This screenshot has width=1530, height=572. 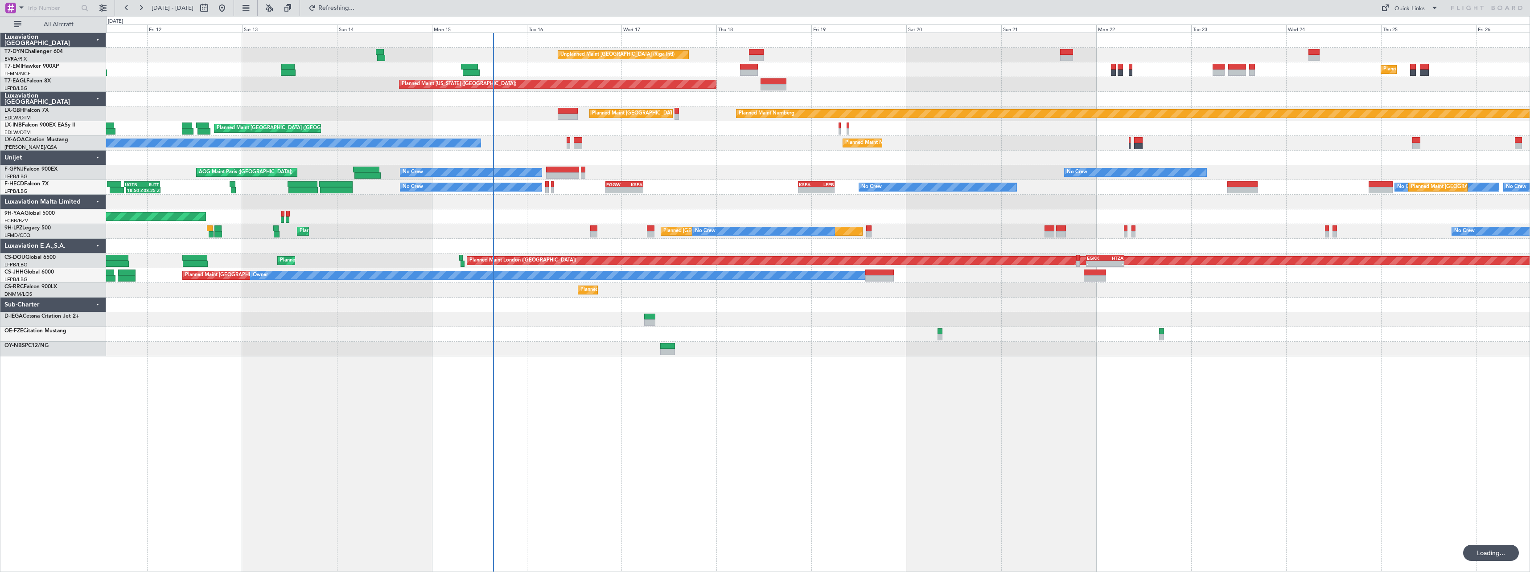 I want to click on div: Tue 23, so click(x=1238, y=29).